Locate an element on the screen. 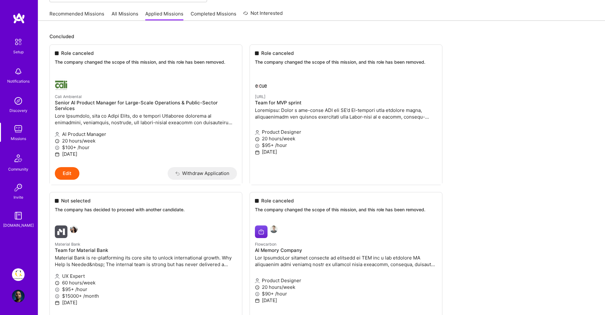 This screenshot has width=605, height=315. div: Missions is located at coordinates (18, 138).